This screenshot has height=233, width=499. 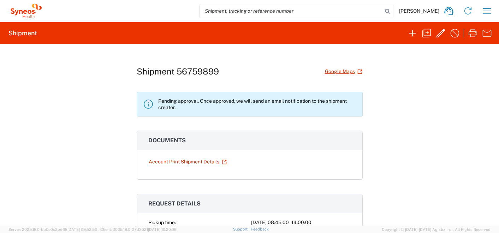 I want to click on a: Google Maps, so click(x=343, y=71).